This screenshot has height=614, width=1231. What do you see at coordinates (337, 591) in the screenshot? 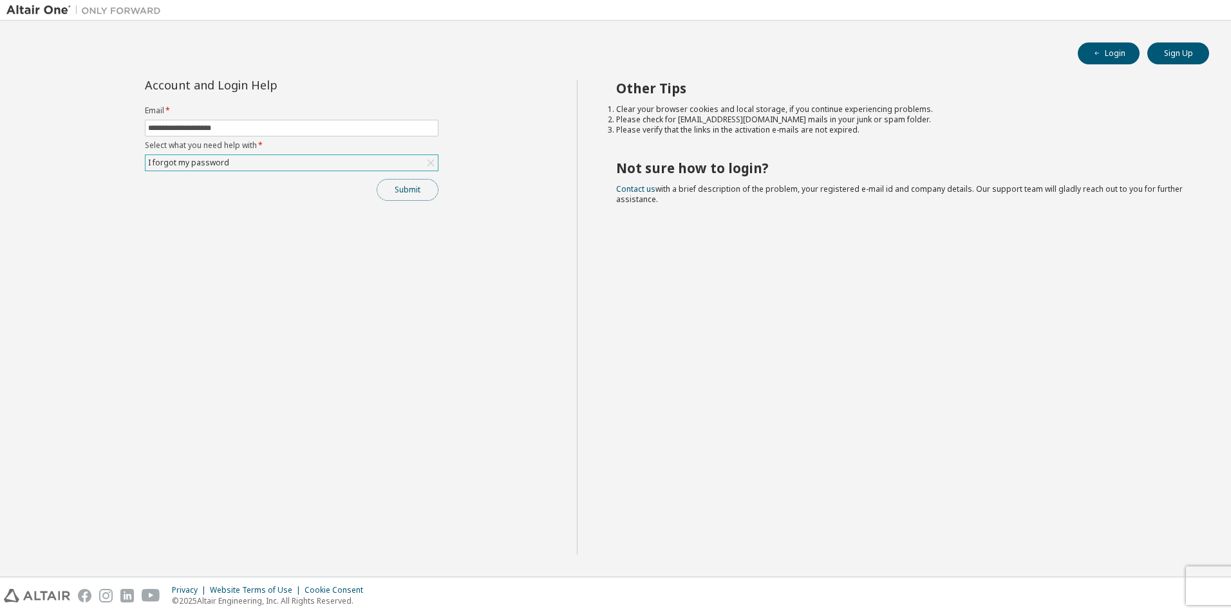
I see `div: Cookie Consent` at bounding box center [337, 591].